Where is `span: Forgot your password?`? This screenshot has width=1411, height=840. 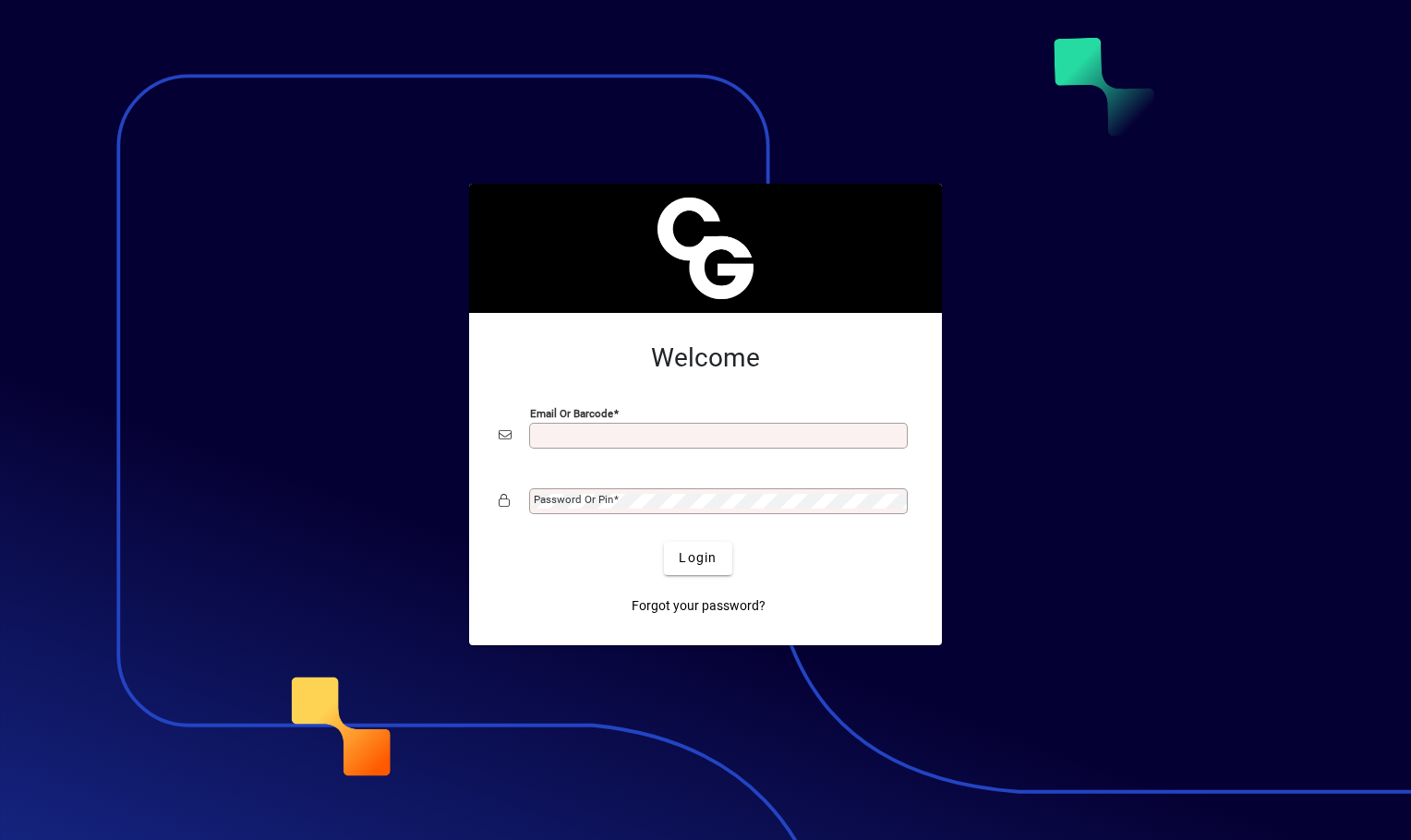 span: Forgot your password? is located at coordinates (699, 606).